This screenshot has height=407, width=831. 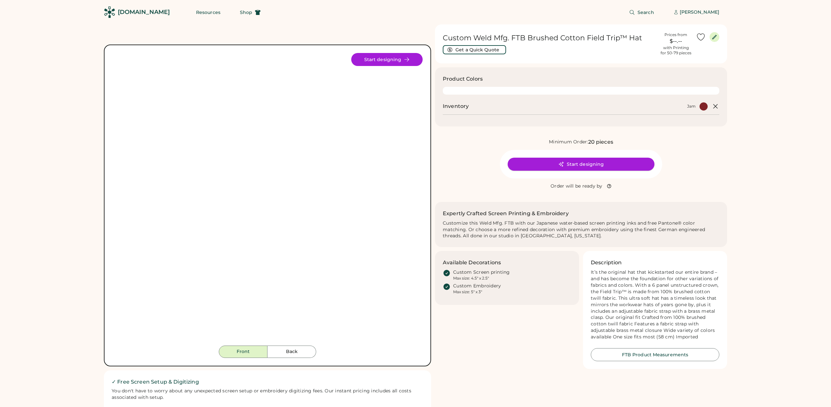 What do you see at coordinates (607, 262) in the screenshot?
I see `h3: Description` at bounding box center [607, 262].